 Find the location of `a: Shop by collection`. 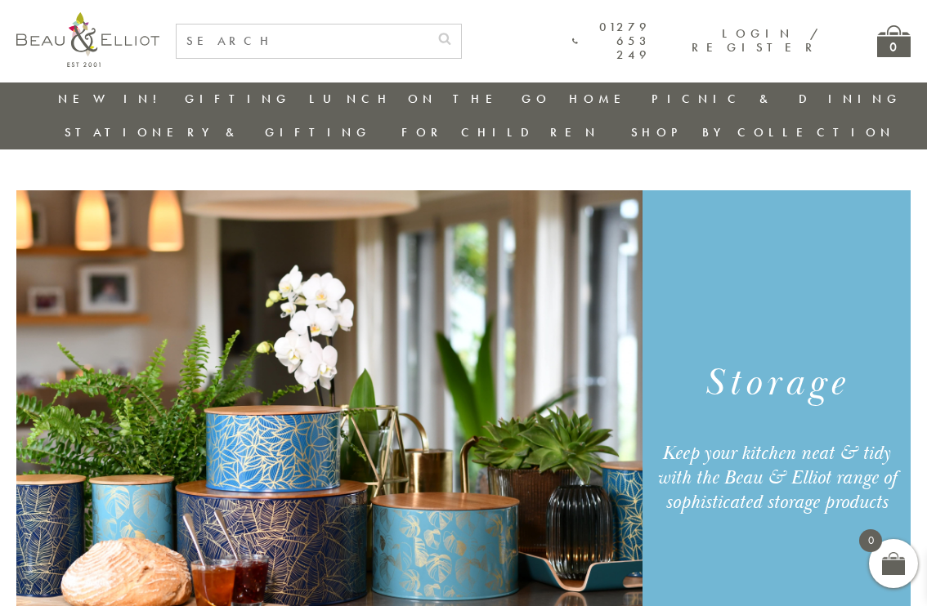

a: Shop by collection is located at coordinates (762, 132).